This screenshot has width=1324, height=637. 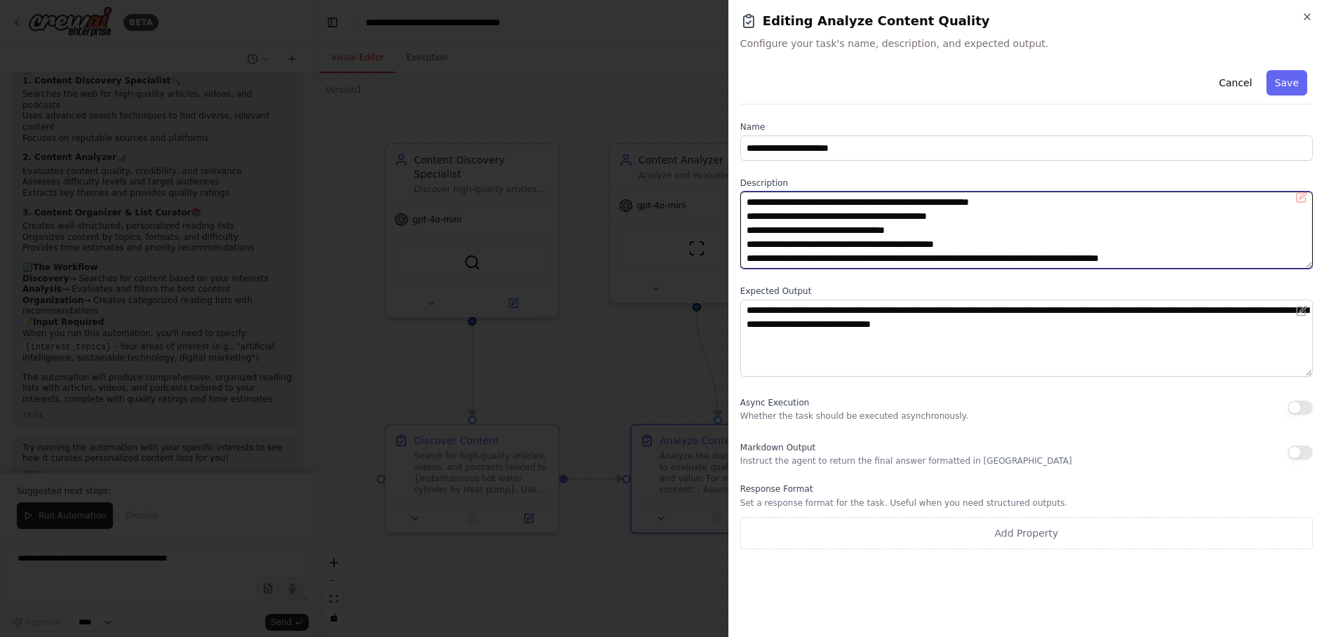 What do you see at coordinates (1027, 44) in the screenshot?
I see `span: Configure your task's name, description, and expected output.` at bounding box center [1027, 44].